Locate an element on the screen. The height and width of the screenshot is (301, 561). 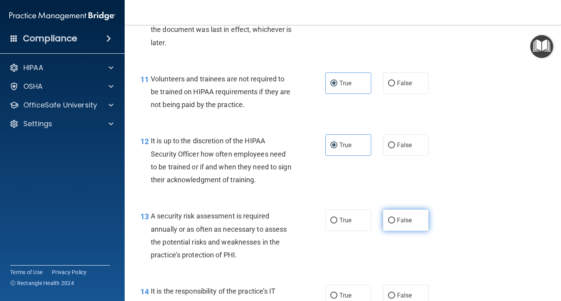
span: 13 is located at coordinates (145, 217).